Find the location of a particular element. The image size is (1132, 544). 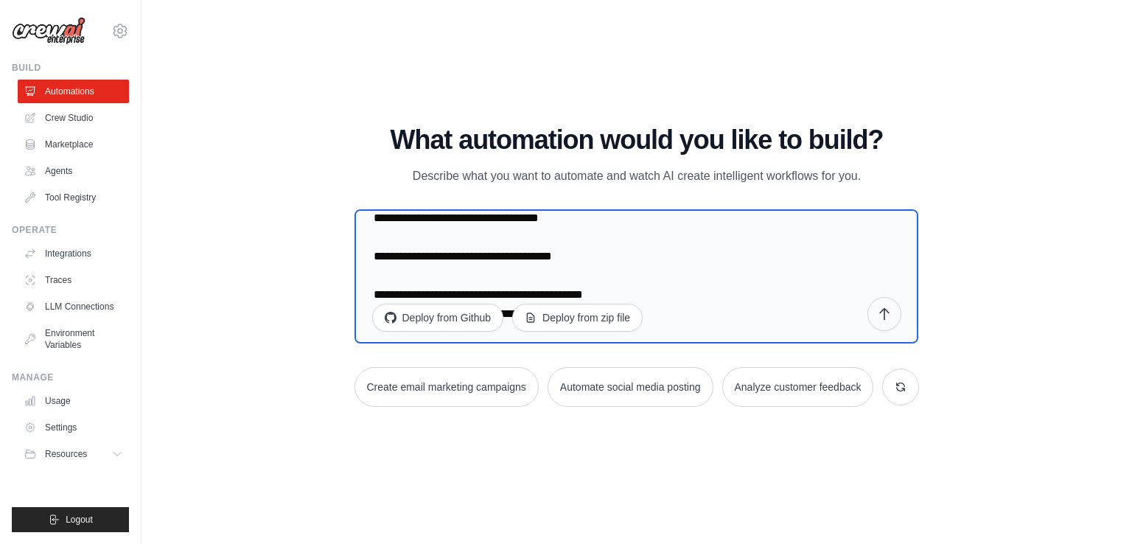

button: Analyze customer feedback is located at coordinates (798, 387).